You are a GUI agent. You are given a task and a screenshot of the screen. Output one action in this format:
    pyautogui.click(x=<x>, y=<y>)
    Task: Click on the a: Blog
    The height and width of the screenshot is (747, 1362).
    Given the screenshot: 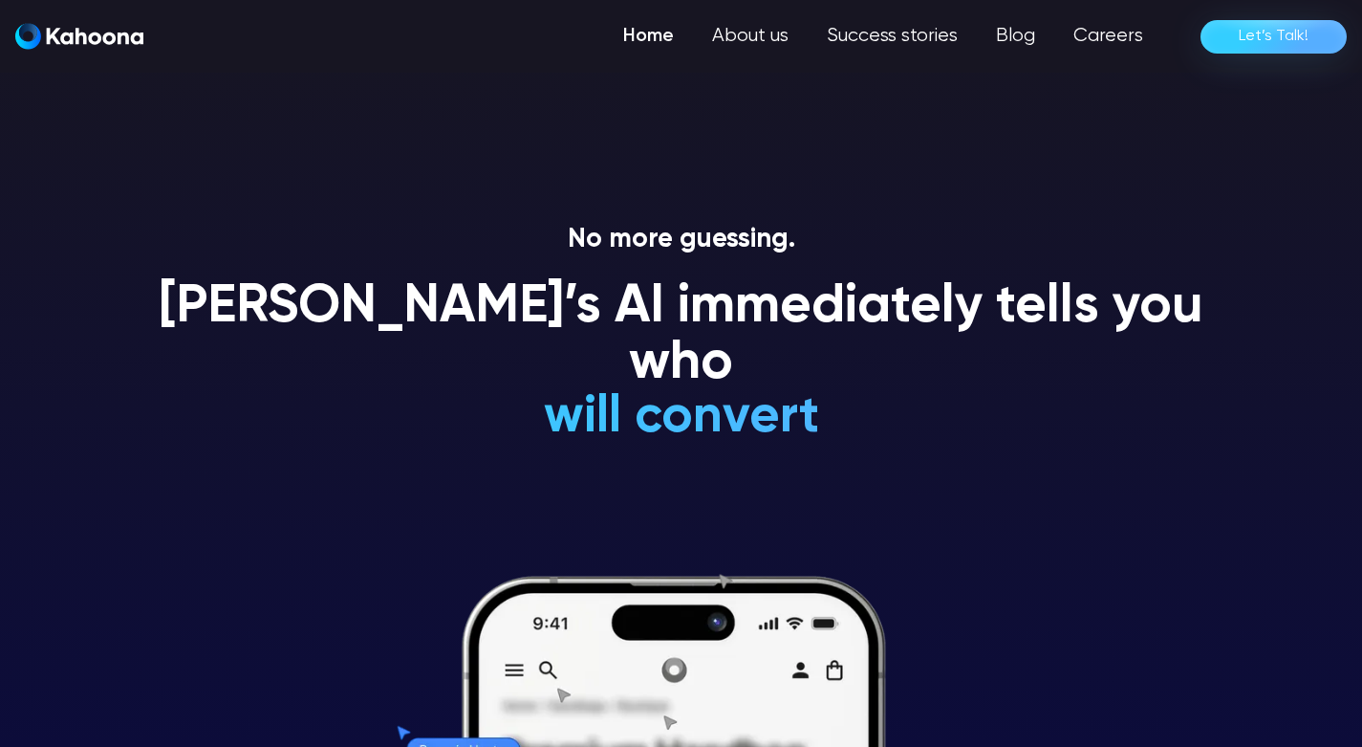 What is the action you would take?
    pyautogui.click(x=1015, y=36)
    